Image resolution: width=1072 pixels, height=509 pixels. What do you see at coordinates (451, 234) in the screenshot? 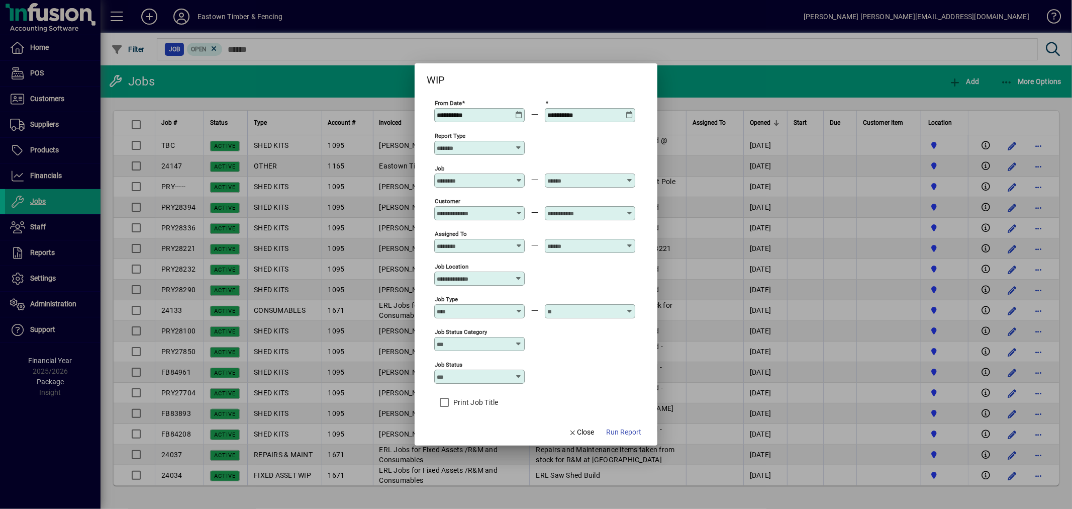
I see `mat-label: Assigned To` at bounding box center [451, 234].